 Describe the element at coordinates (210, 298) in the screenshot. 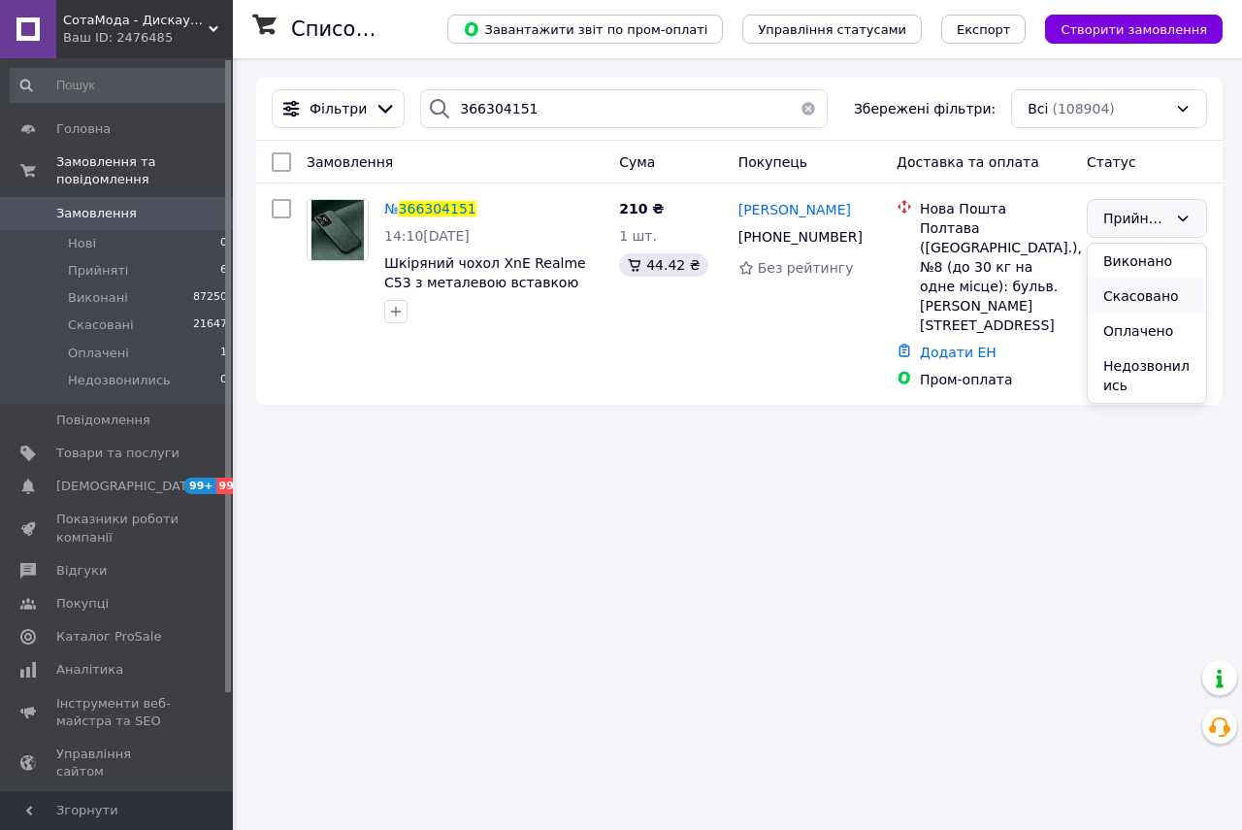

I see `span: 87250` at that location.